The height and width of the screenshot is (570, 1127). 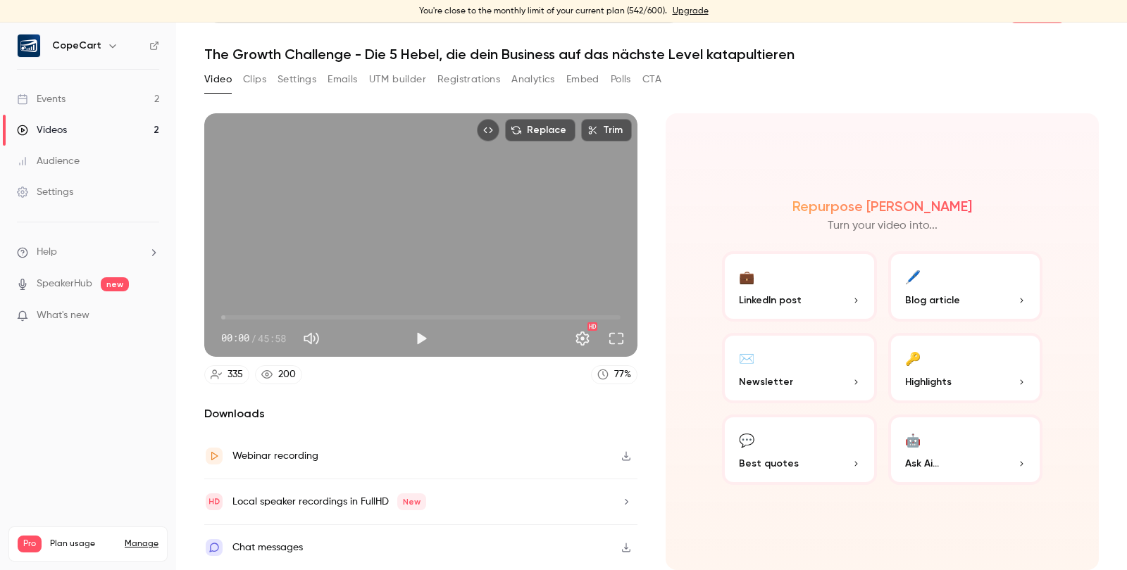 What do you see at coordinates (218, 80) in the screenshot?
I see `button: Video` at bounding box center [218, 80].